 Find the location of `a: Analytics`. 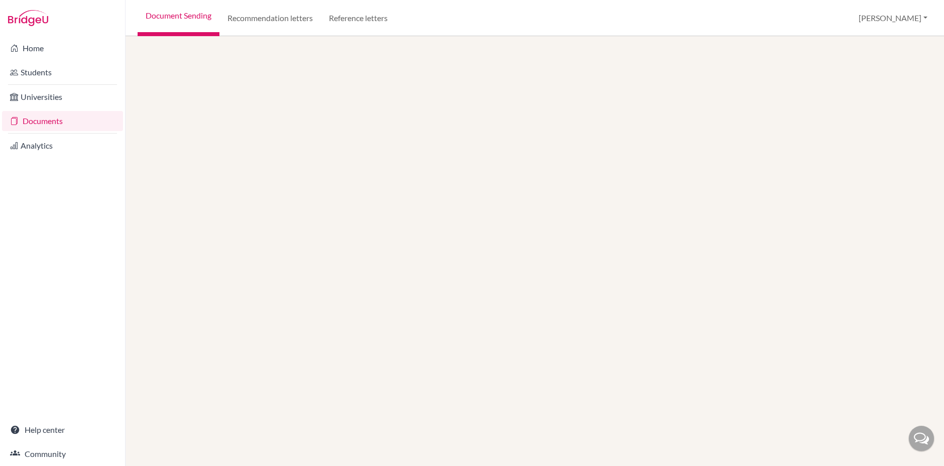

a: Analytics is located at coordinates (62, 146).